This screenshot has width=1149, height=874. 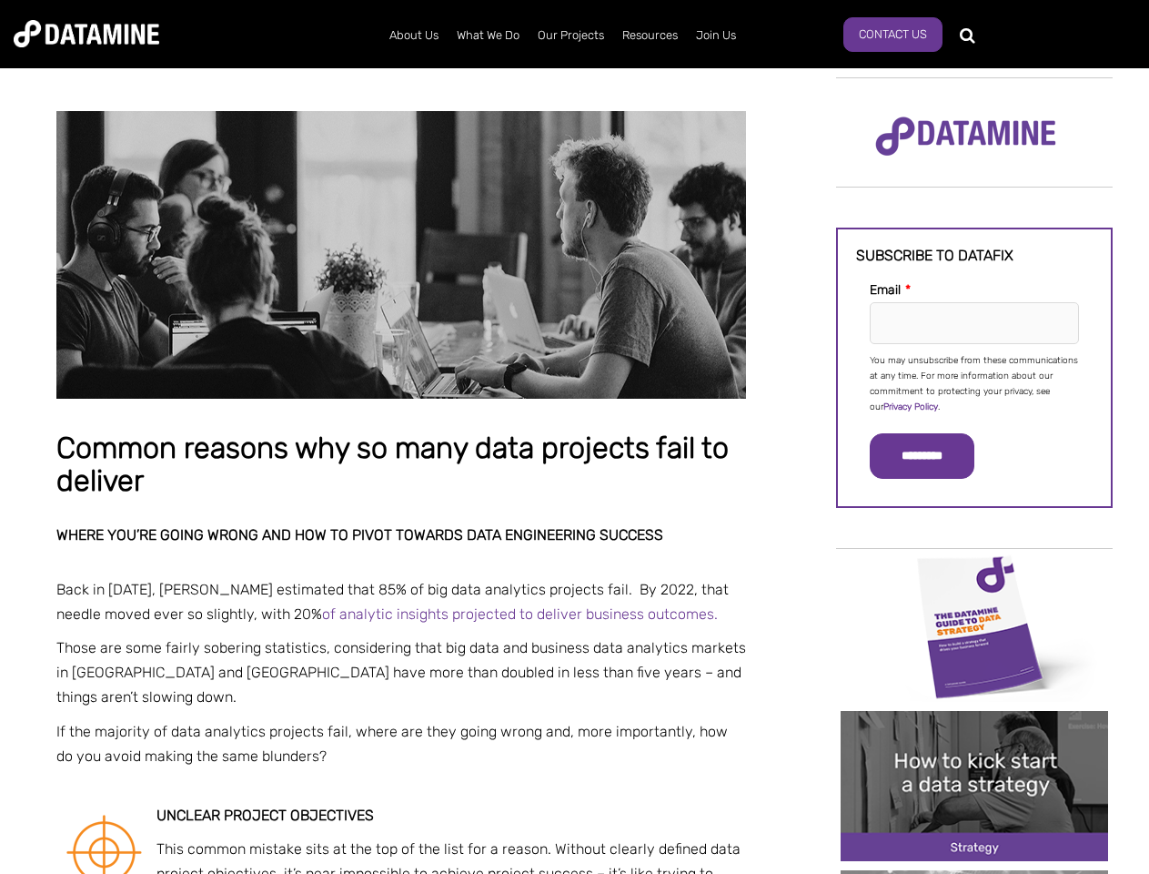 What do you see at coordinates (265, 814) in the screenshot?
I see `strong: Unclear project objectives` at bounding box center [265, 814].